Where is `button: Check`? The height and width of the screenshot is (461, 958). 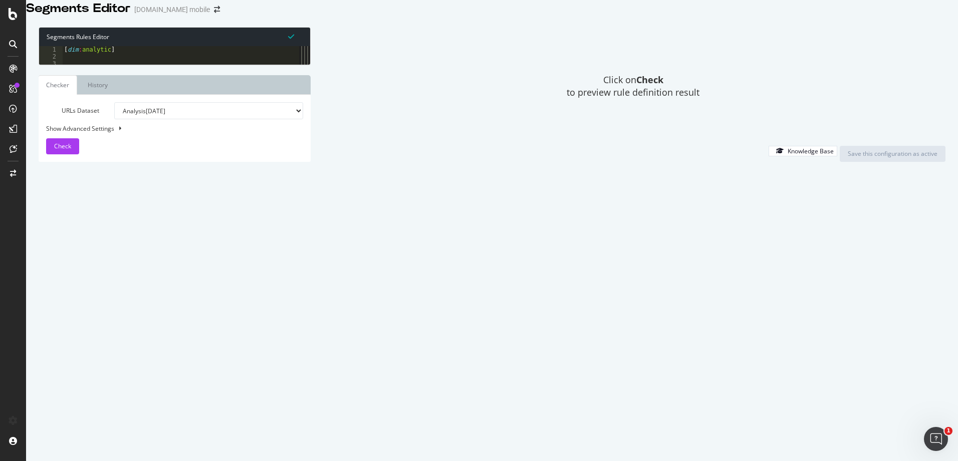 button: Check is located at coordinates (63, 146).